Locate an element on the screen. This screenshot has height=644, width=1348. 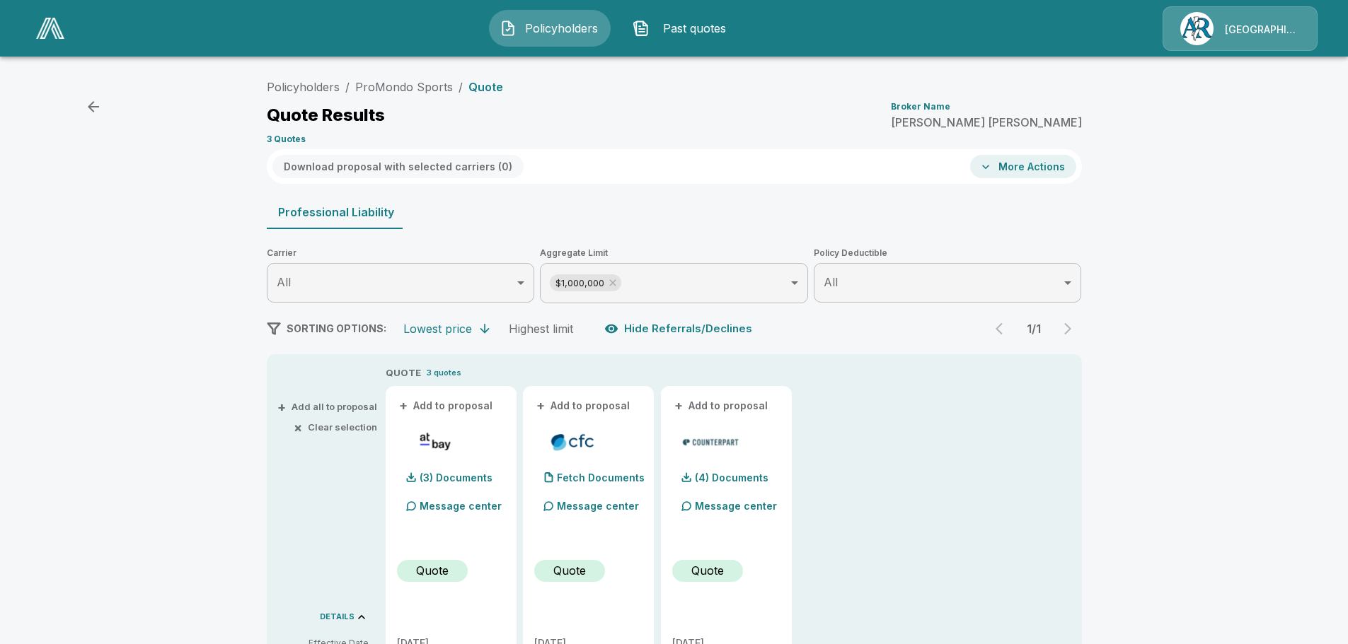
button: Professional Liability is located at coordinates (336, 212).